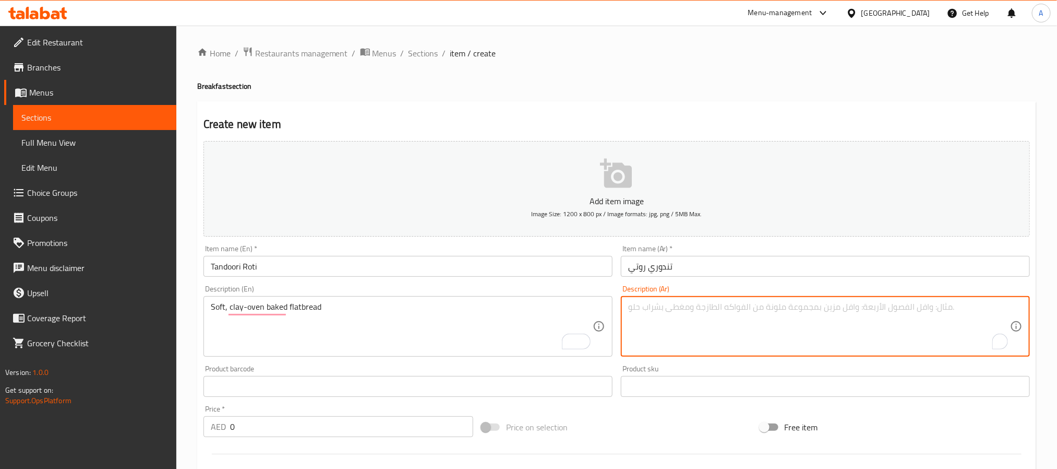  I want to click on span: Full Menu View, so click(94, 142).